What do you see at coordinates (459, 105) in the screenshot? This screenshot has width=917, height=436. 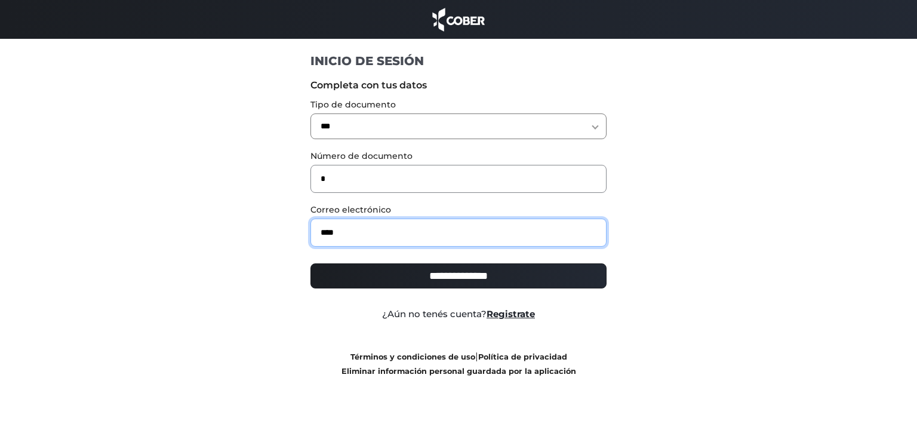 I see `label: Tipo de documento` at bounding box center [459, 105].